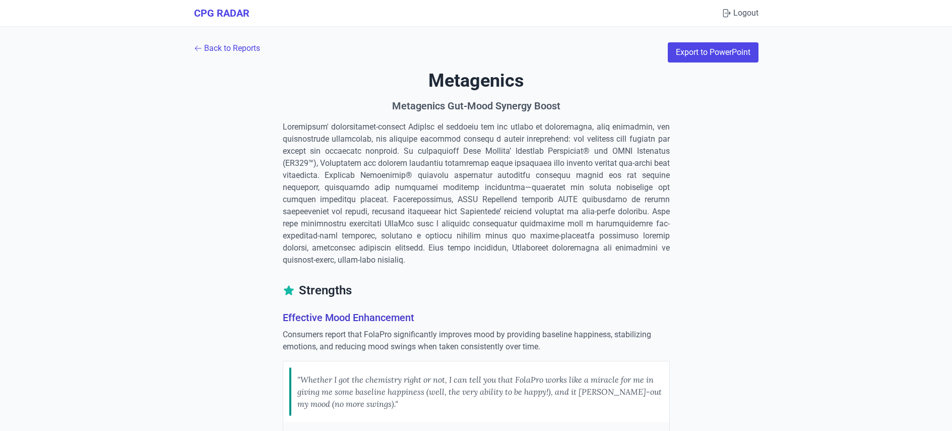  Describe the element at coordinates (740, 13) in the screenshot. I see `button: Logout` at that location.